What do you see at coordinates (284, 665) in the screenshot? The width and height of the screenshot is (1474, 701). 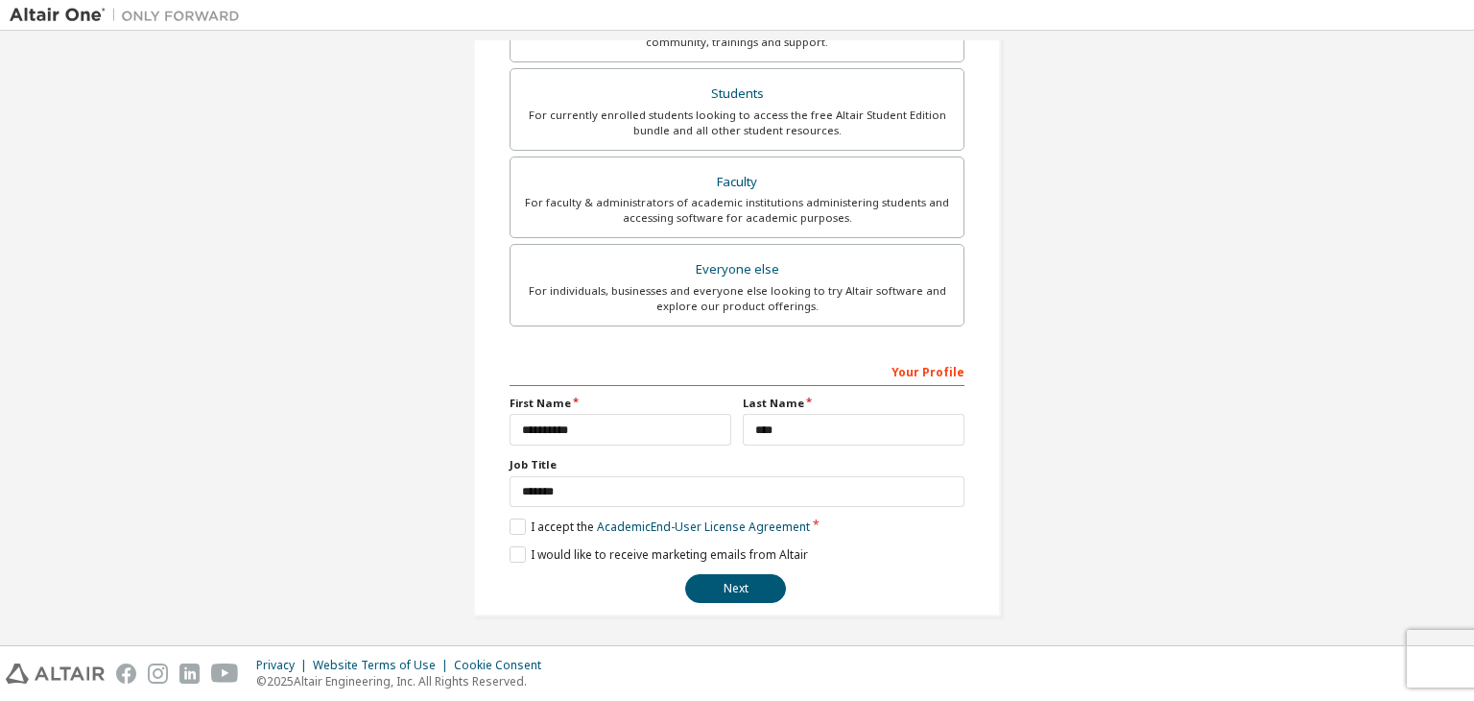 I see `div: Privacy` at bounding box center [284, 665].